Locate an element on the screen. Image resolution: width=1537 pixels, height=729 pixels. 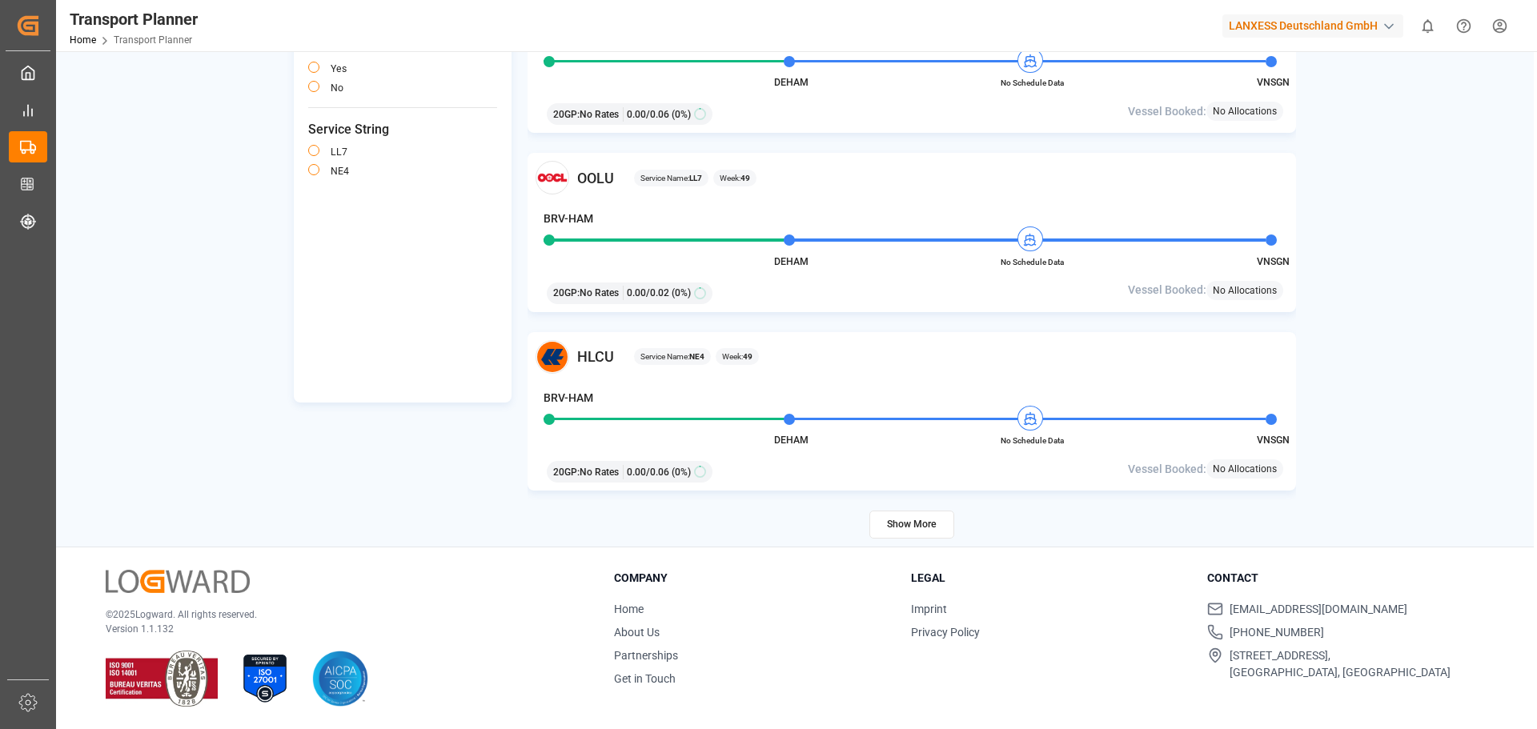
img: ISO 9001 & ISO 14001 Certification is located at coordinates (162, 679).